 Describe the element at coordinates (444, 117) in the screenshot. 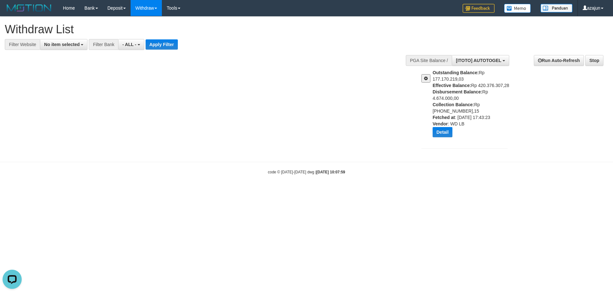

I see `b: Fetched at` at that location.